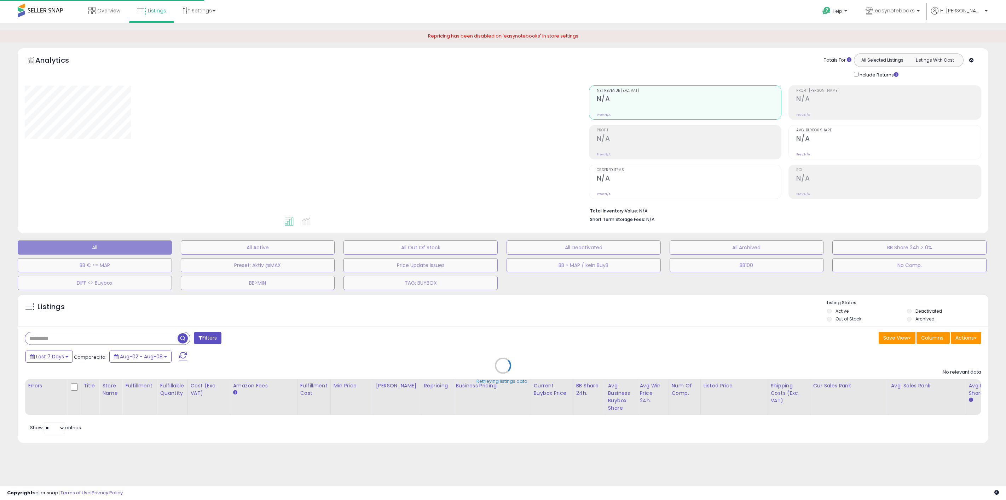  I want to click on button: Price Update Issues, so click(421, 265).